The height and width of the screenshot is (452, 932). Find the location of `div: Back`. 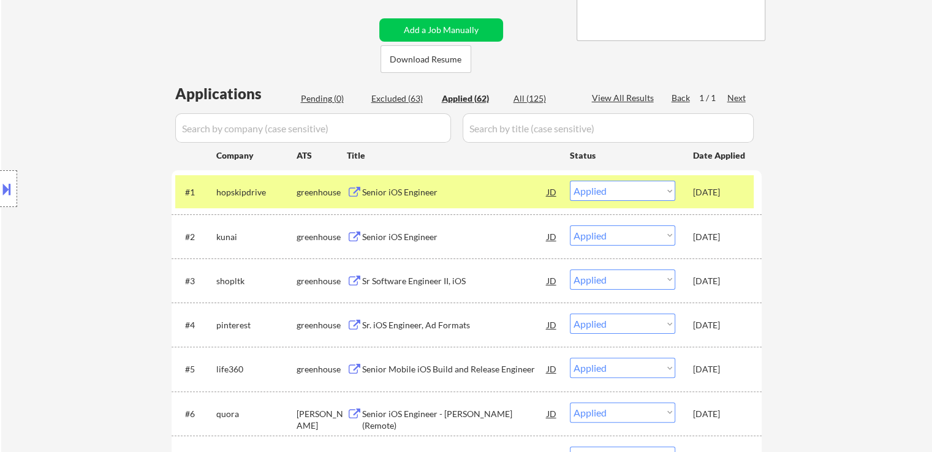

div: Back is located at coordinates (681, 98).